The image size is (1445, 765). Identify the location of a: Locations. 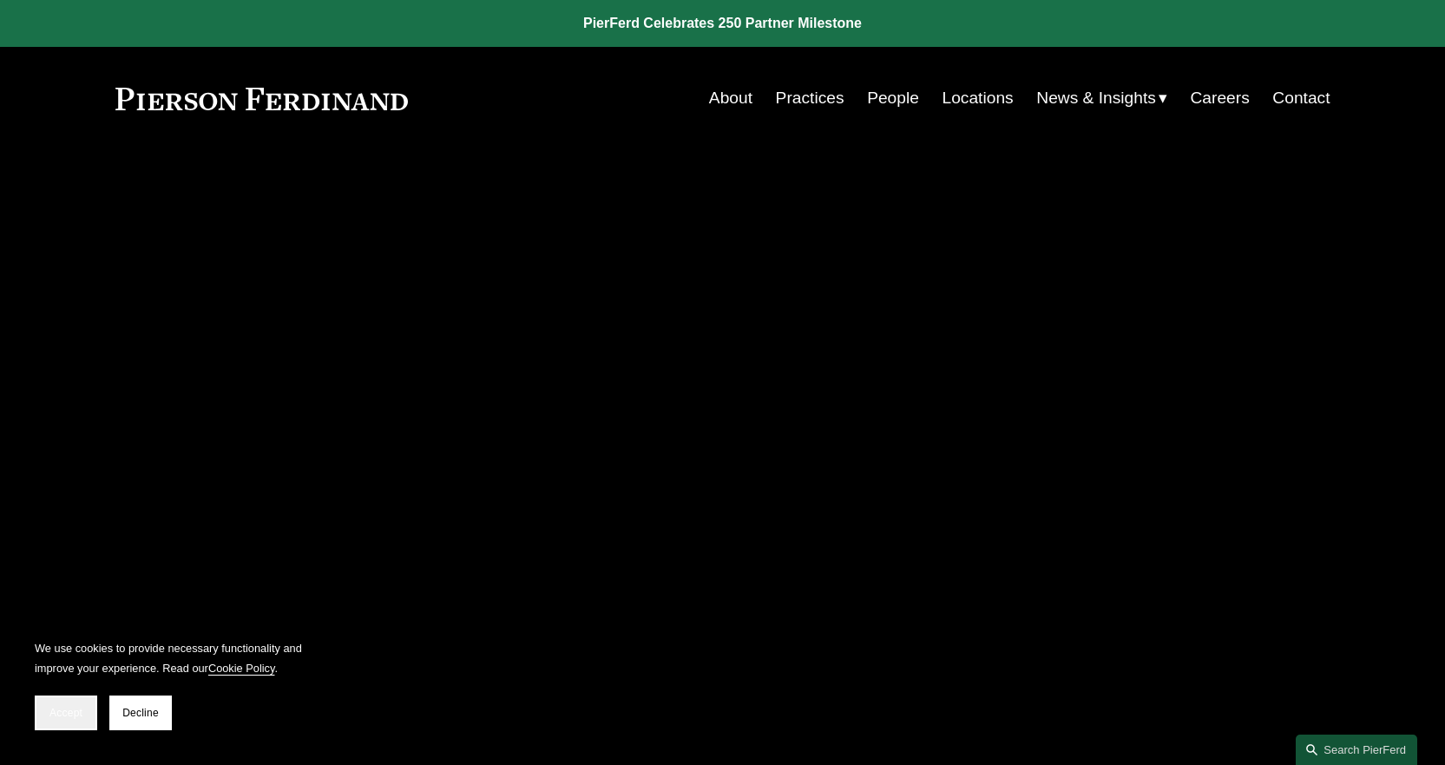
(978, 98).